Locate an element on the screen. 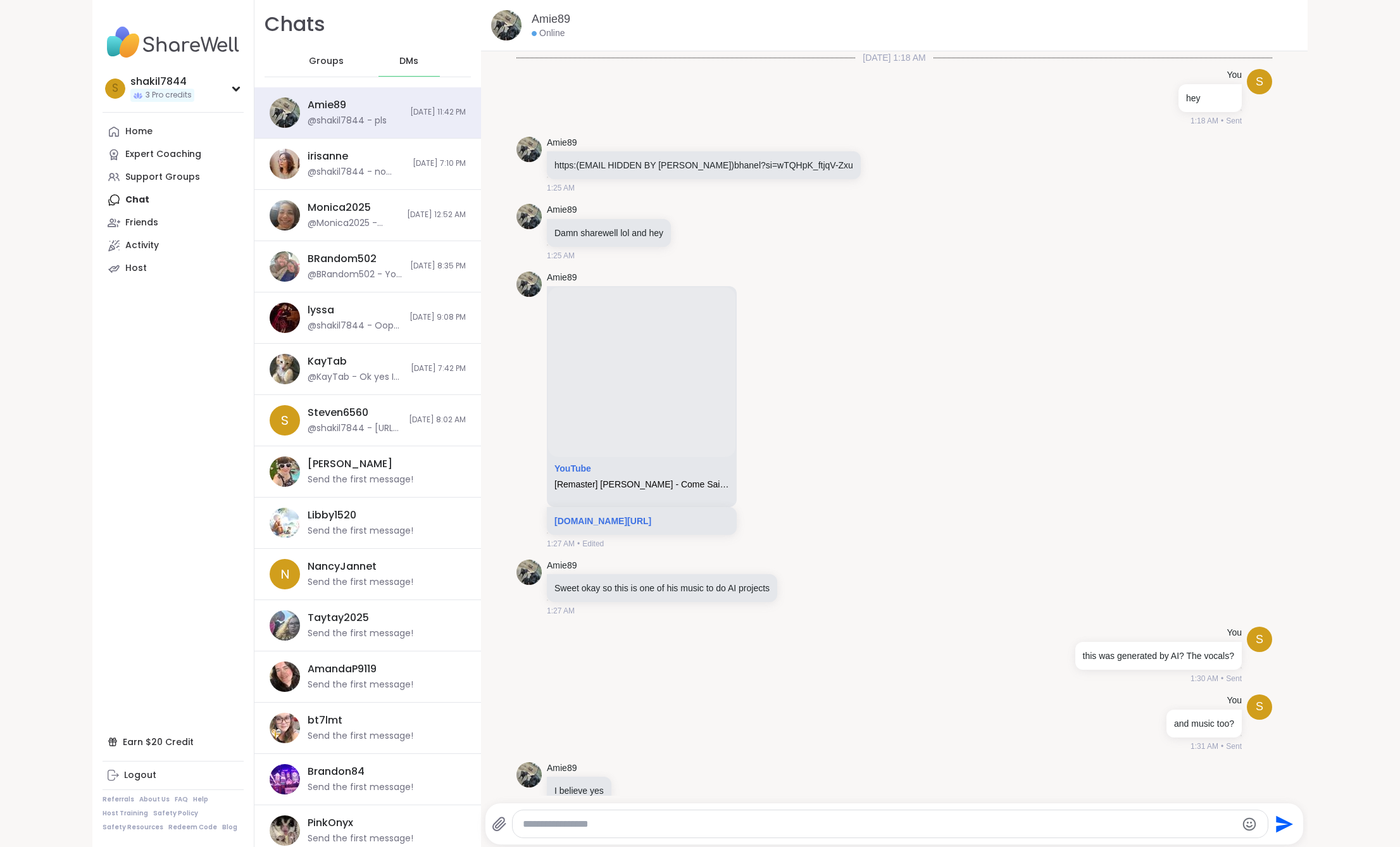  div: @BRandom502 - You do belong. And if ever you feel like you don't, let me know. is located at coordinates (355, 275).